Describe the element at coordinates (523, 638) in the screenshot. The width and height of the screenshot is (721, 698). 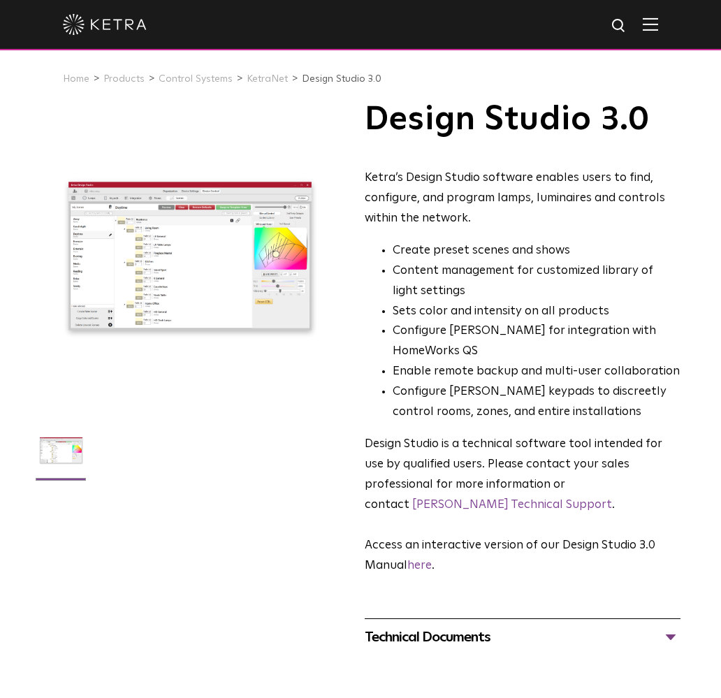
I see `div: Technical Documents` at that location.